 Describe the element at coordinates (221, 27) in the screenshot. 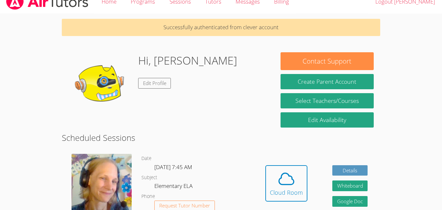

I see `p: Successfully authenticated from clever account` at that location.